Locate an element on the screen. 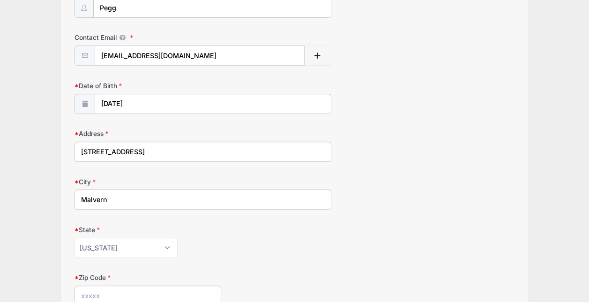 The height and width of the screenshot is (302, 589). label: Date of Birth is located at coordinates (148, 86).